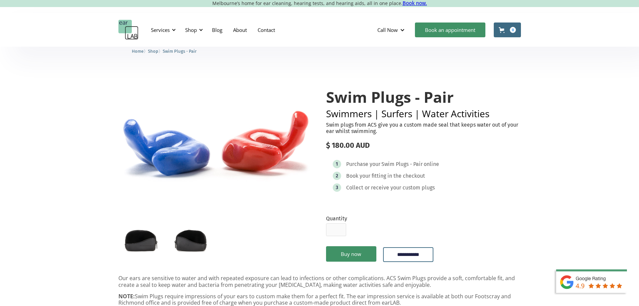 The image size is (639, 306). What do you see at coordinates (179, 51) in the screenshot?
I see `a: Swim Plugs - Pair` at bounding box center [179, 51].